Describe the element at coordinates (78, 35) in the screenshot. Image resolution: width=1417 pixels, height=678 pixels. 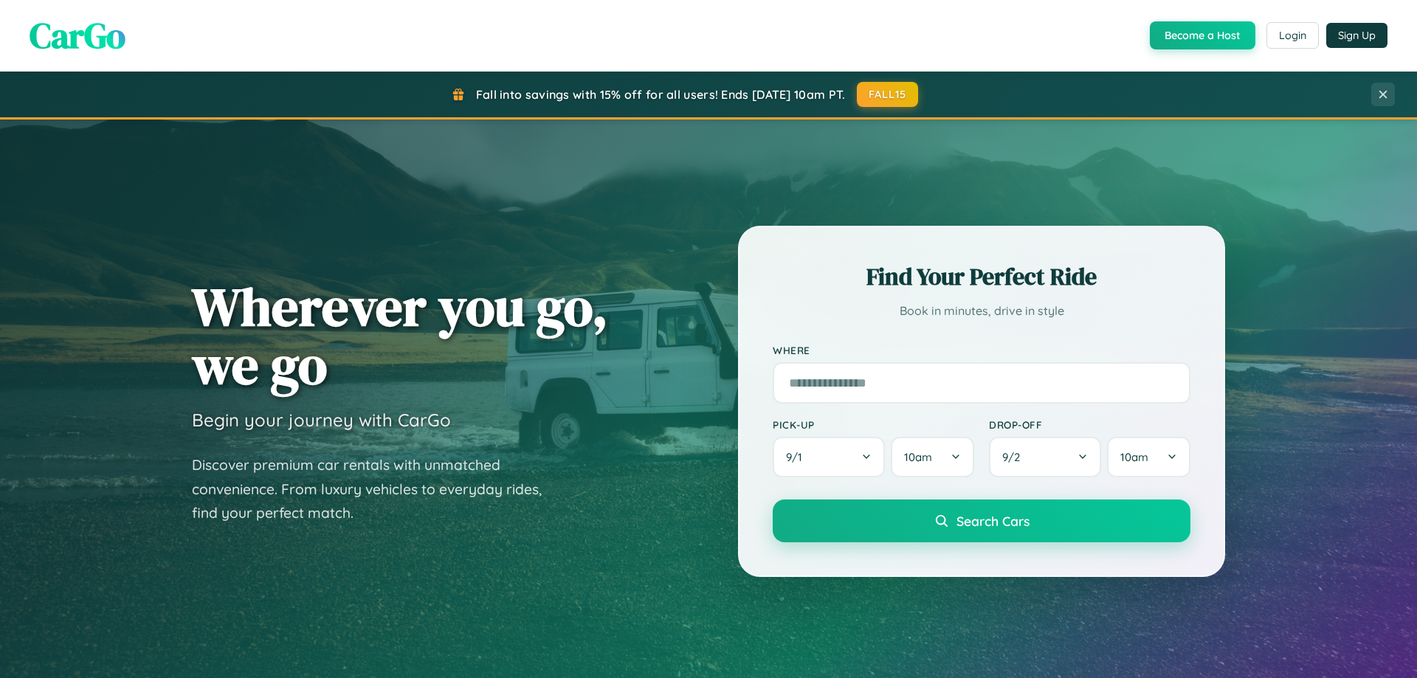
I see `span: CarGo` at that location.